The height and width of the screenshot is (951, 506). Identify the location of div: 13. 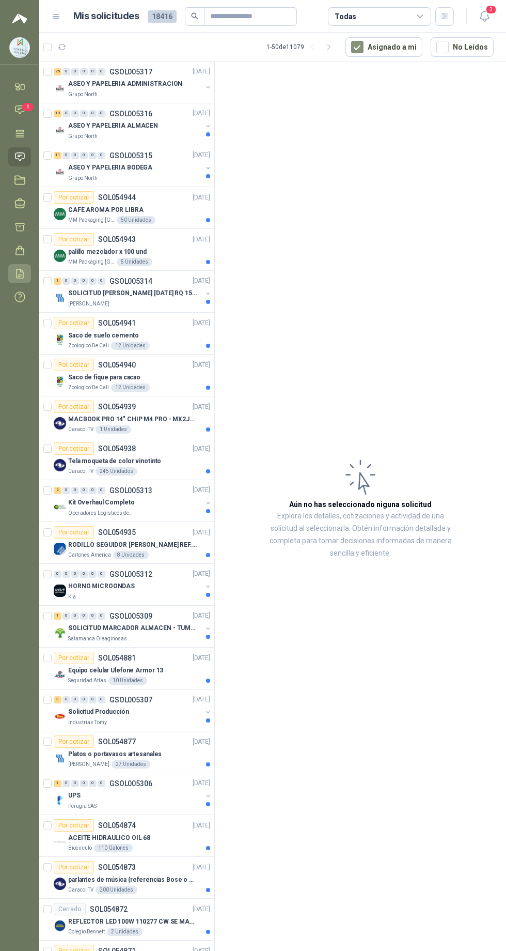
(57, 114).